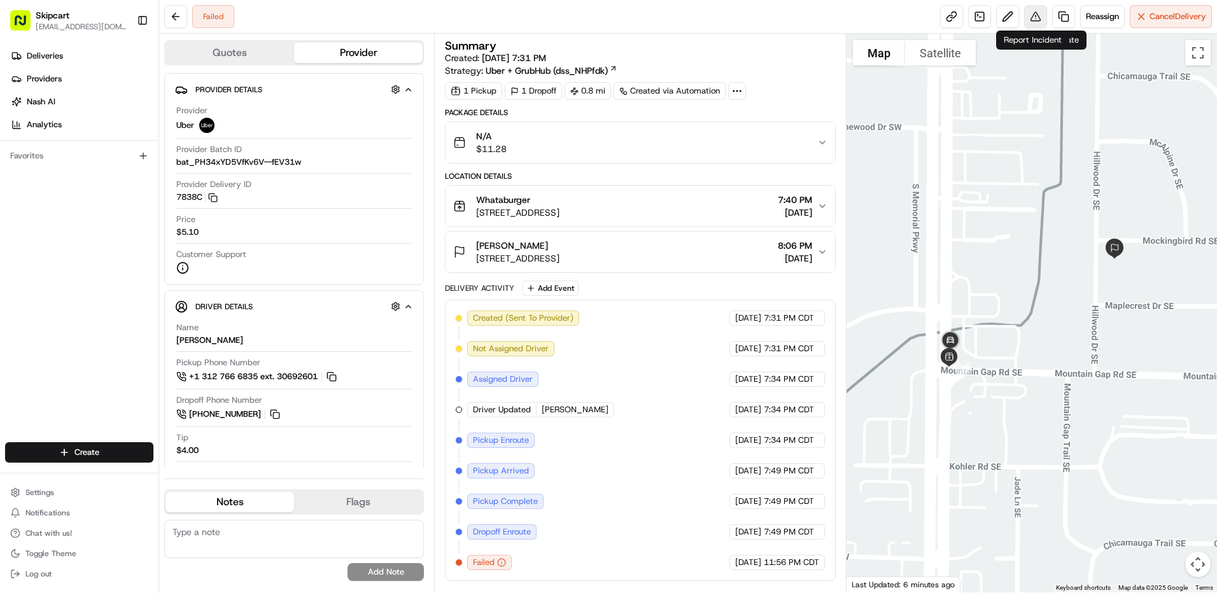  What do you see at coordinates (1178, 17) in the screenshot?
I see `span: Cancel Delivery` at bounding box center [1178, 17].